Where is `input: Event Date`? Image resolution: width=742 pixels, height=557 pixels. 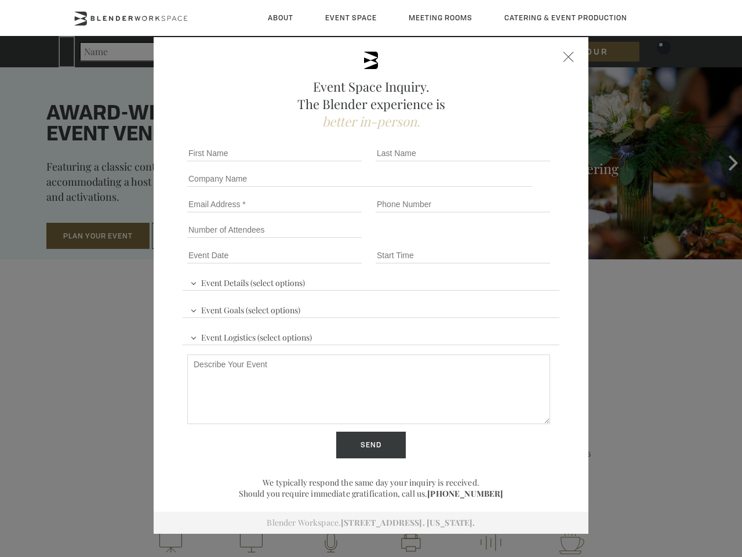
input: Event Date is located at coordinates (274, 255).